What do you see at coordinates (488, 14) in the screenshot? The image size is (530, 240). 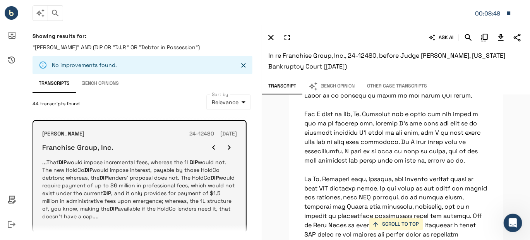 I see `div: Matter: 080529-1026` at bounding box center [488, 14].